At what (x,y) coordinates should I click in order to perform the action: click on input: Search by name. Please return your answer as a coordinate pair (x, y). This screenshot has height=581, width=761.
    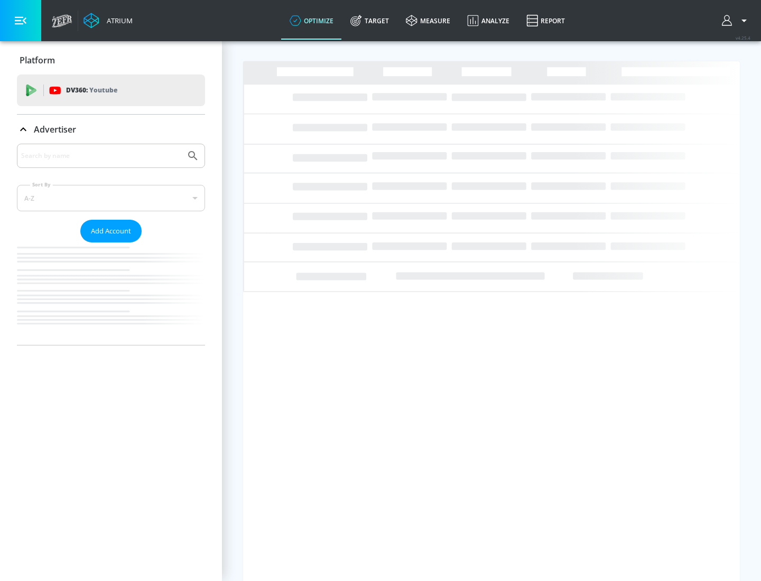
    Looking at the image, I should click on (101, 156).